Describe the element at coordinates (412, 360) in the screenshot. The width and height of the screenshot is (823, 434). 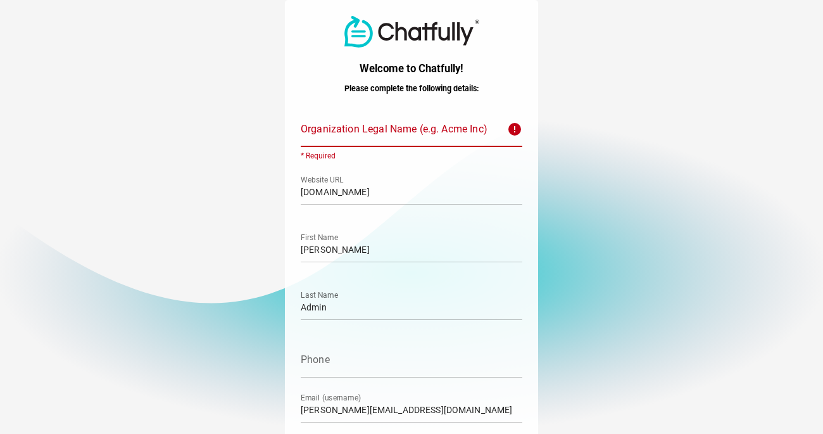
I see `input: Phone` at that location.